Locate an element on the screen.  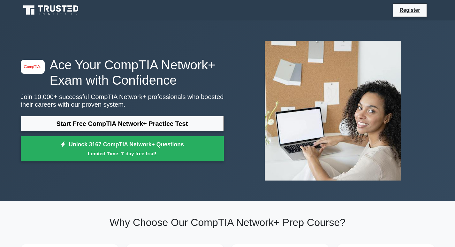
h2: Why Choose Our CompTIA Network+ Prep Course? is located at coordinates (228, 222).